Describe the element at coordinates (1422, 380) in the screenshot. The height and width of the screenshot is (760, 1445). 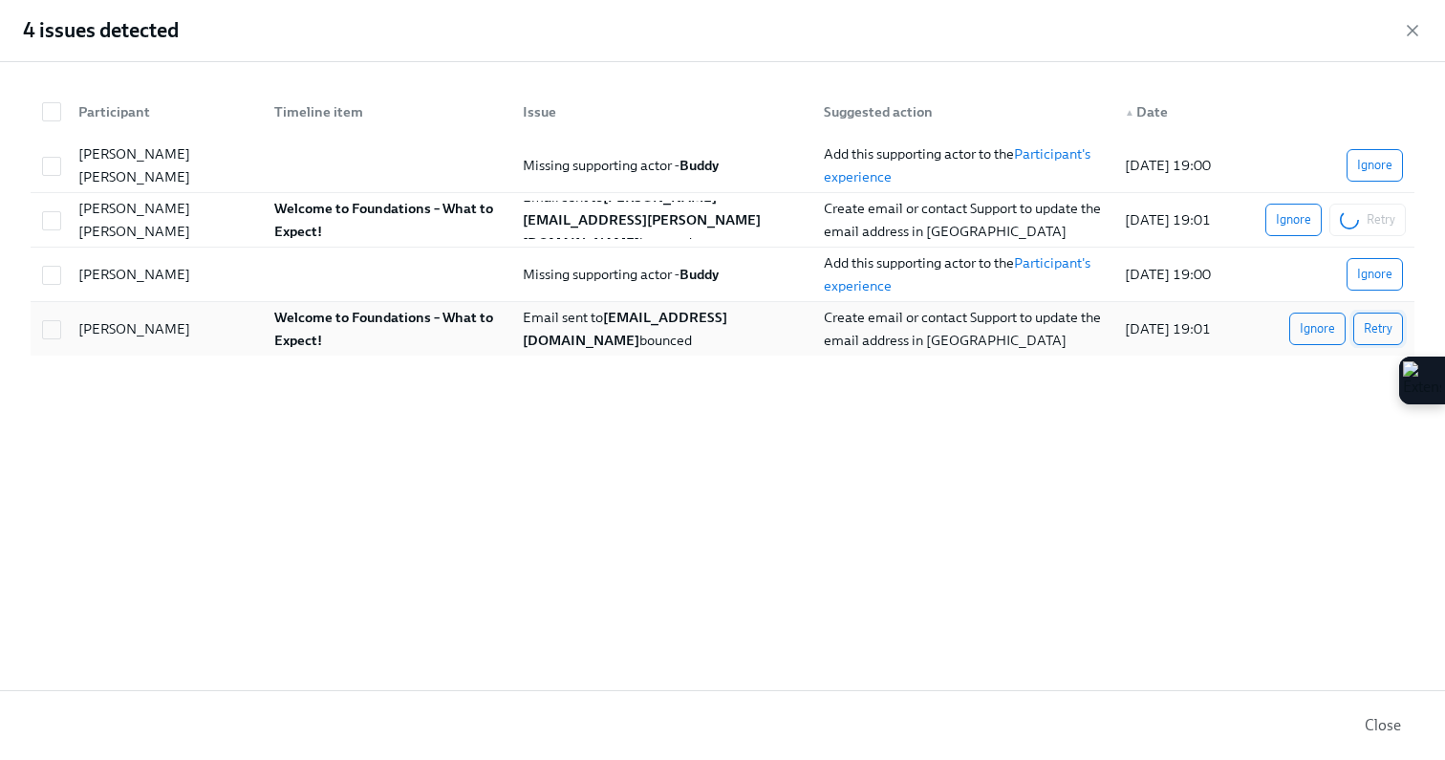
I see `img: Extension Icon` at that location.